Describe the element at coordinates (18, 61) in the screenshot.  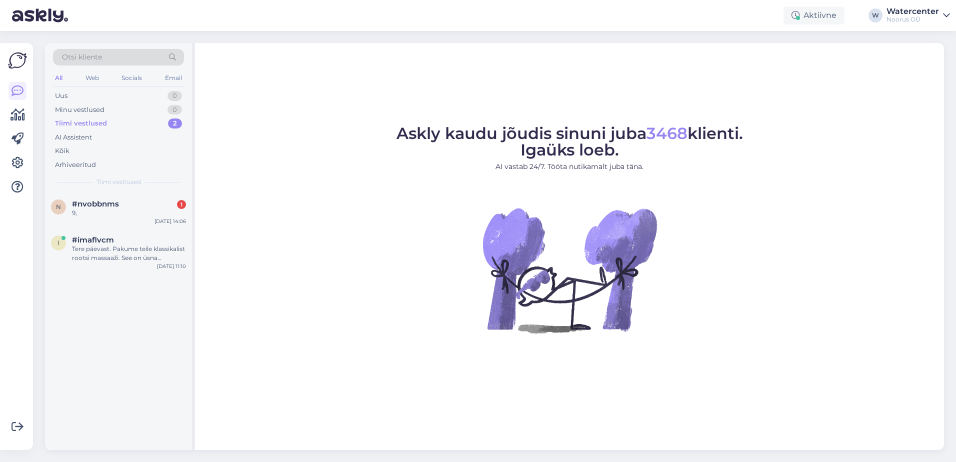
I see `img: Askly Logo` at that location.